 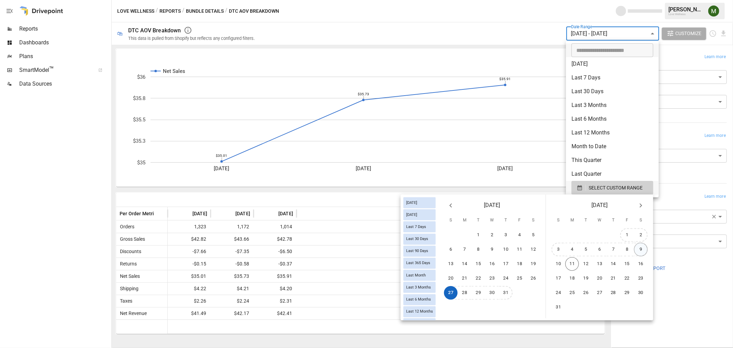 What do you see at coordinates (613, 133) in the screenshot?
I see `li: Last 12 Months` at bounding box center [613, 133].